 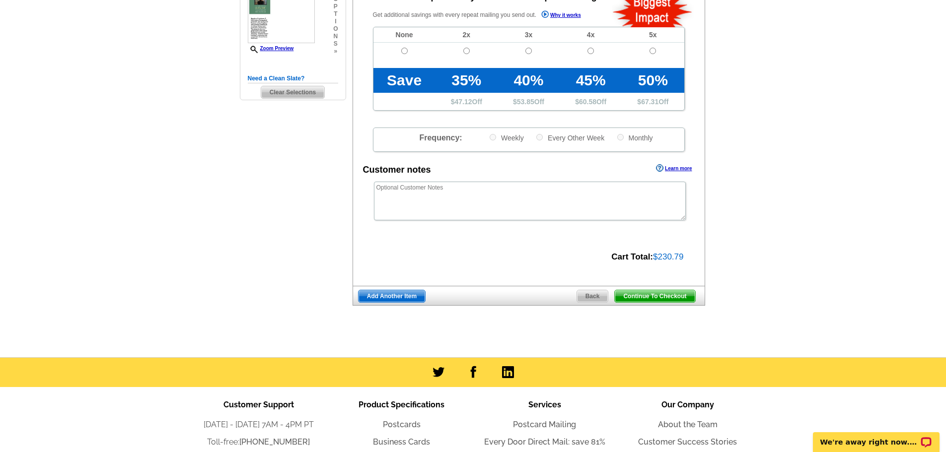 I want to click on label: Weekly, so click(x=506, y=138).